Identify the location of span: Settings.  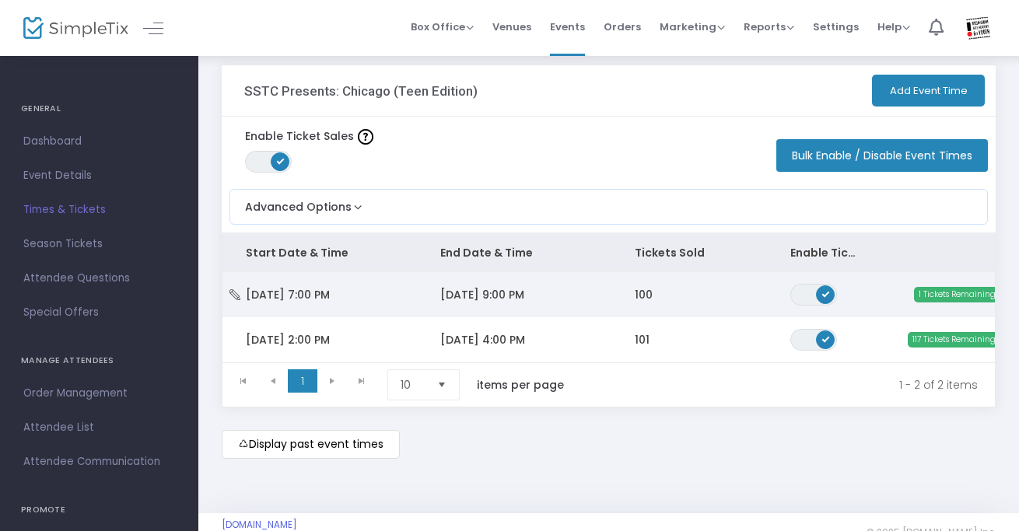
(836, 26).